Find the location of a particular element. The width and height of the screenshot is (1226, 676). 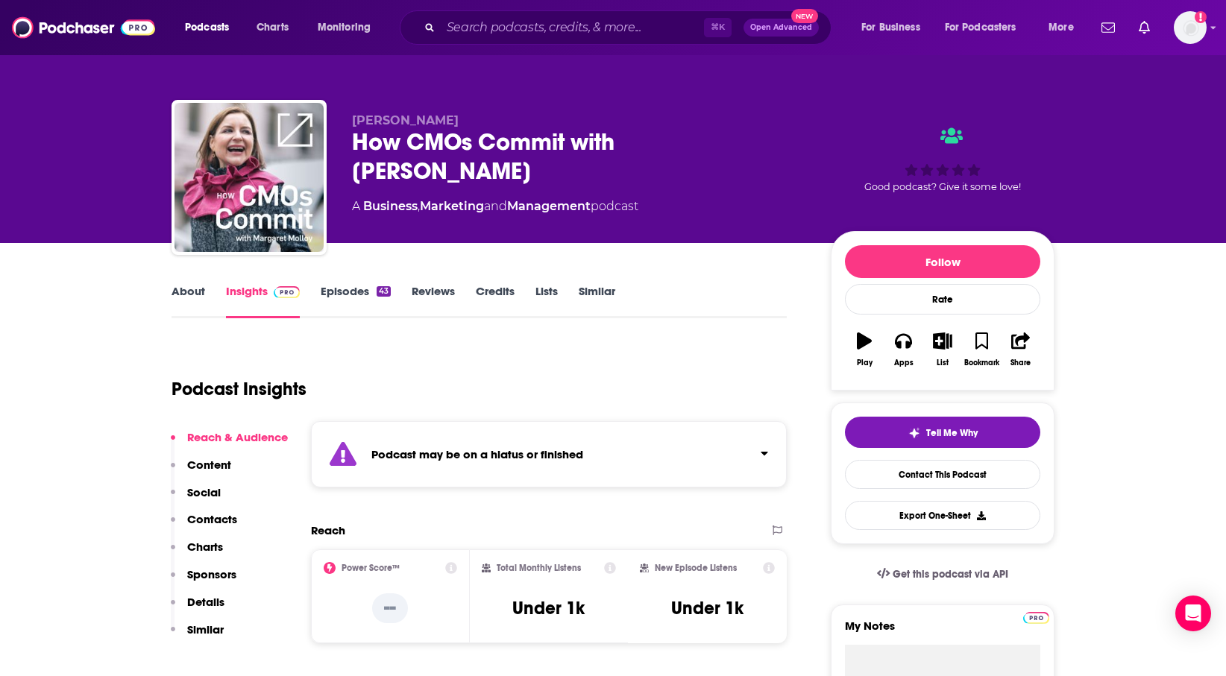

svg: Add a profile image is located at coordinates (1200, 17).